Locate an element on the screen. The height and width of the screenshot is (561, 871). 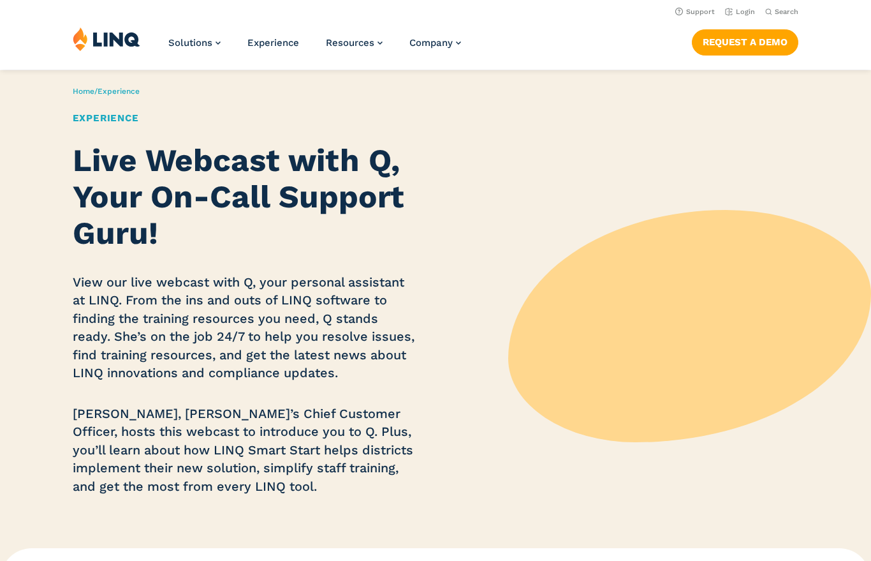
a: Login is located at coordinates (740, 11).